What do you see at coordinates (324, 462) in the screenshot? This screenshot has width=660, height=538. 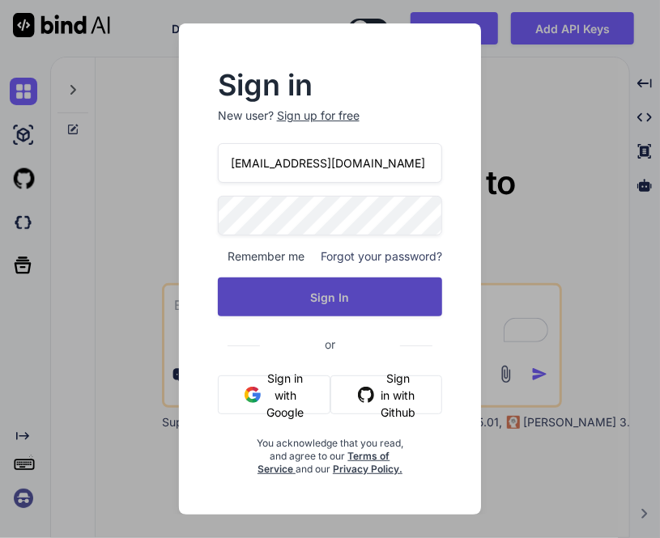 I see `a: Terms of Service` at bounding box center [324, 462].